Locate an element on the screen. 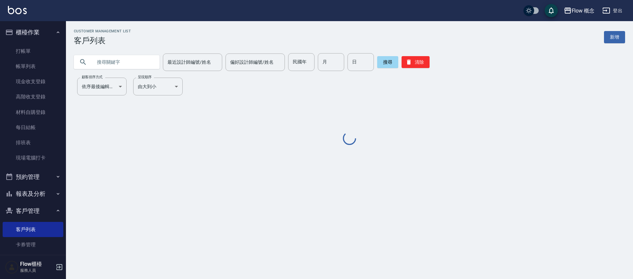 The height and width of the screenshot is (279, 633). button: Flow 概念 is located at coordinates (579, 11).